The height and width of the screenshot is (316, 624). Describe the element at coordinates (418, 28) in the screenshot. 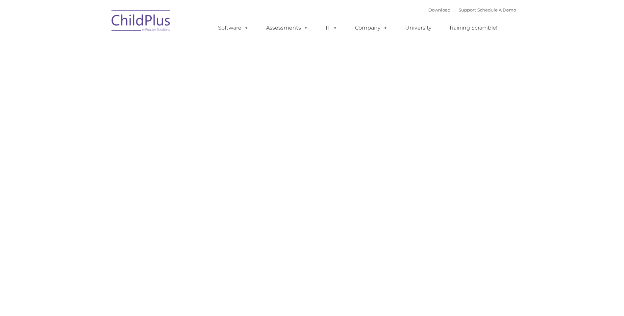

I see `a: University` at that location.